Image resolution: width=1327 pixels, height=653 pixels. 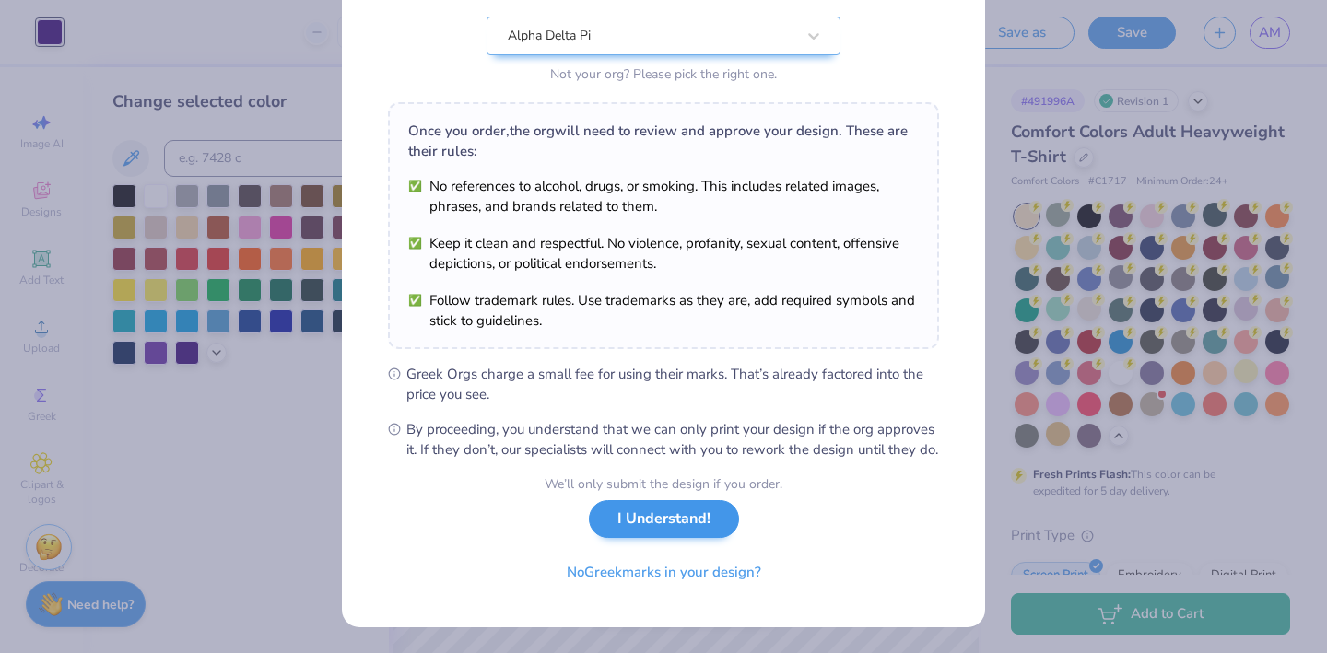 I want to click on div: We’ll only submit the design if you order., so click(x=664, y=484).